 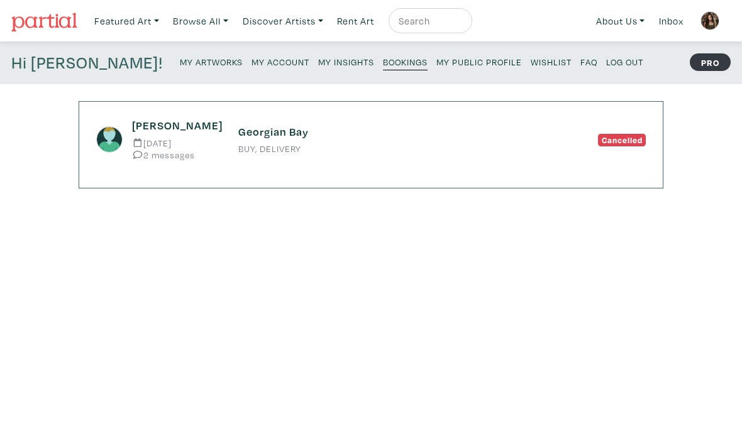 What do you see at coordinates (589, 61) in the screenshot?
I see `a: FAQ` at bounding box center [589, 61].